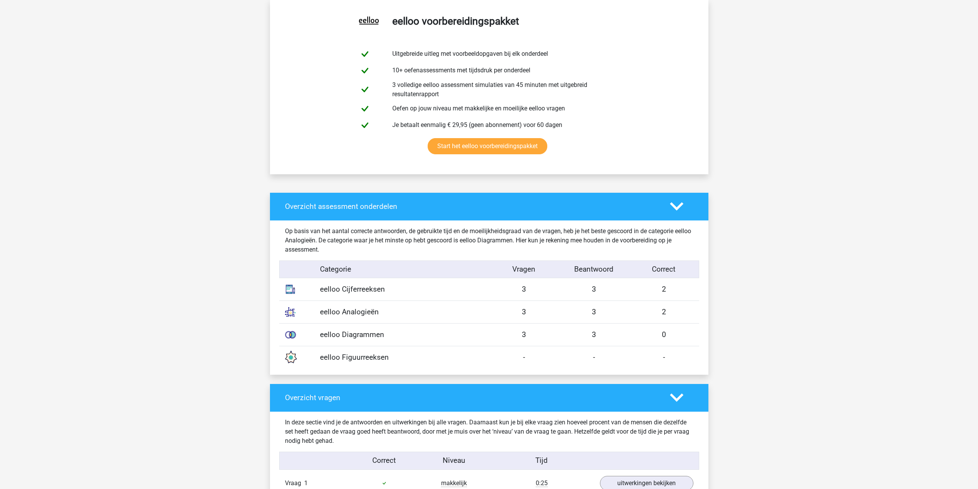  What do you see at coordinates (402, 312) in the screenshot?
I see `div: eelloo Analogieën` at bounding box center [402, 312].